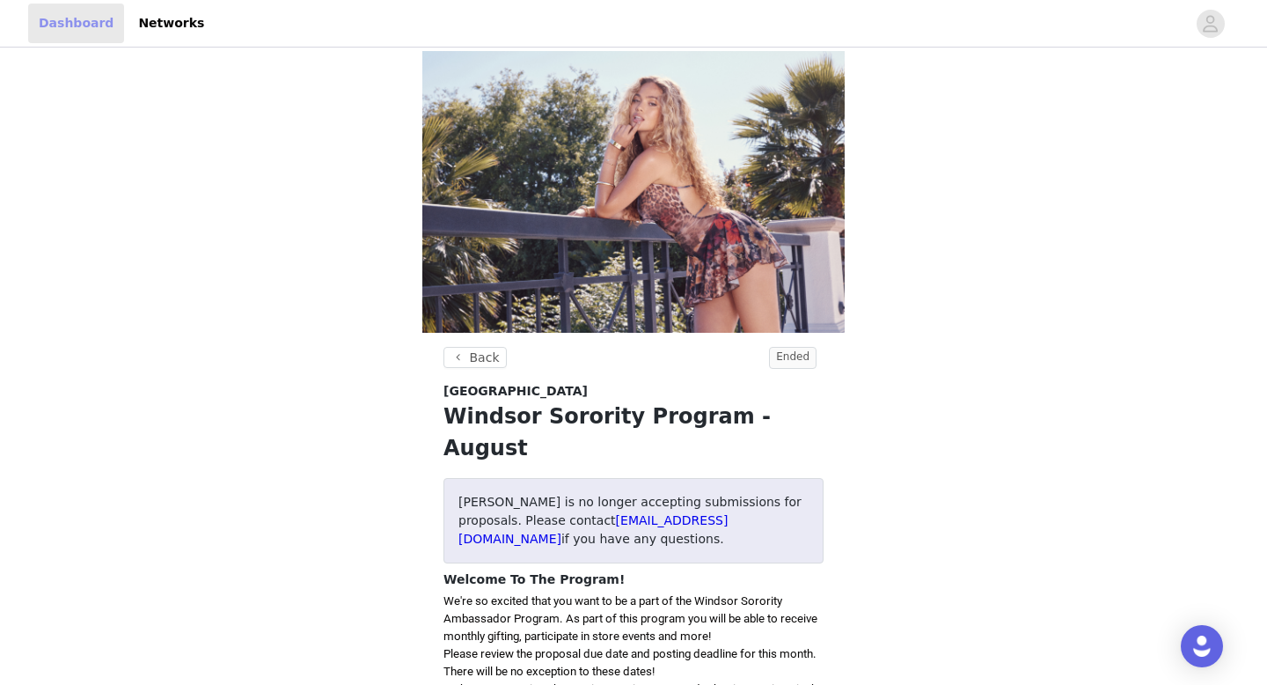 This screenshot has height=685, width=1267. I want to click on button: Back, so click(475, 357).